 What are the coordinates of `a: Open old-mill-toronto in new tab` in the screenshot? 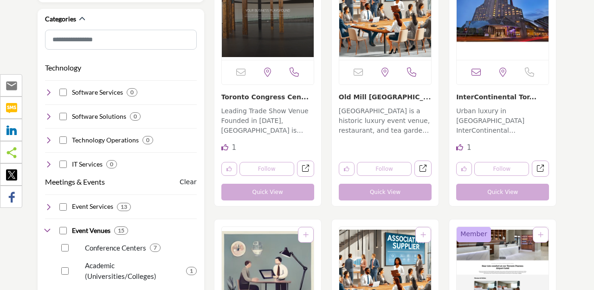 It's located at (423, 168).